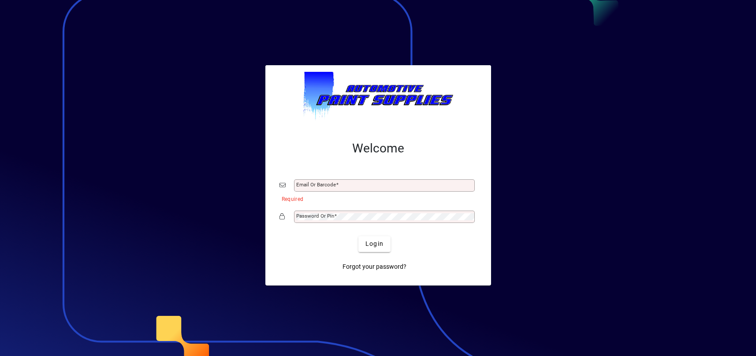 The height and width of the screenshot is (356, 756). What do you see at coordinates (316, 185) in the screenshot?
I see `mat-label: Email or Barcode` at bounding box center [316, 185].